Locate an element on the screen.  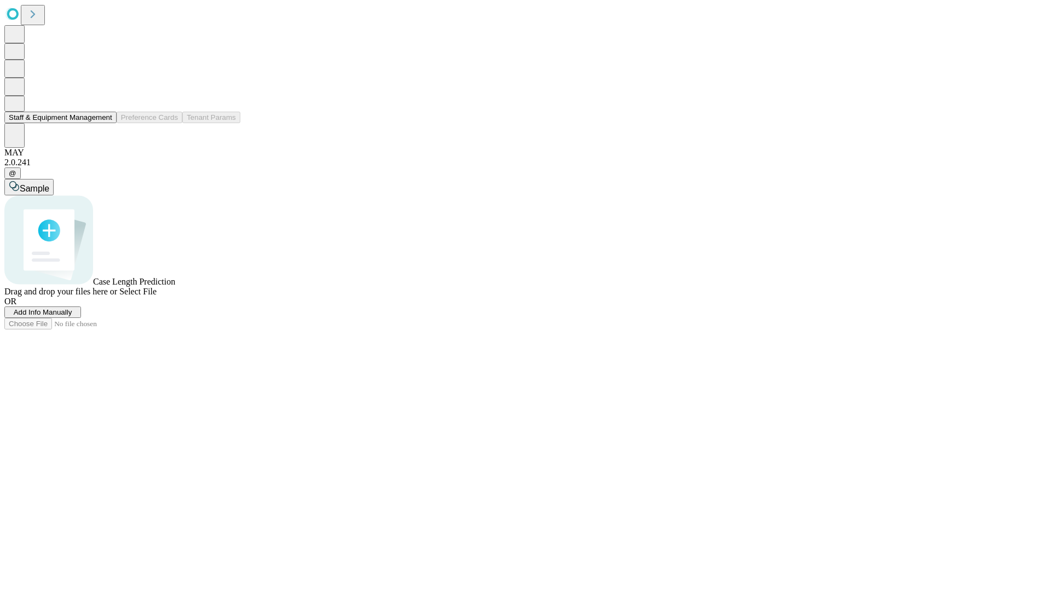
span: Add Info Manually is located at coordinates (43, 312).